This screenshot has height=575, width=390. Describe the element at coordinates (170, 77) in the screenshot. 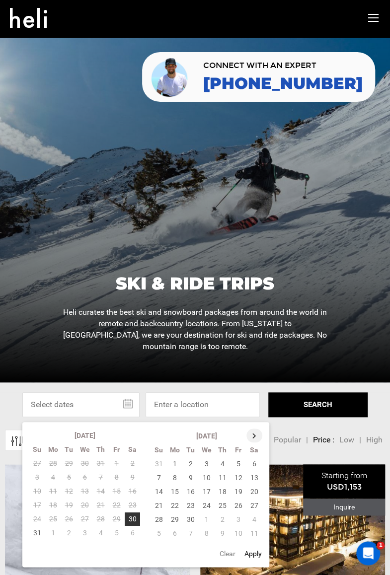

I see `img: contact our team` at that location.